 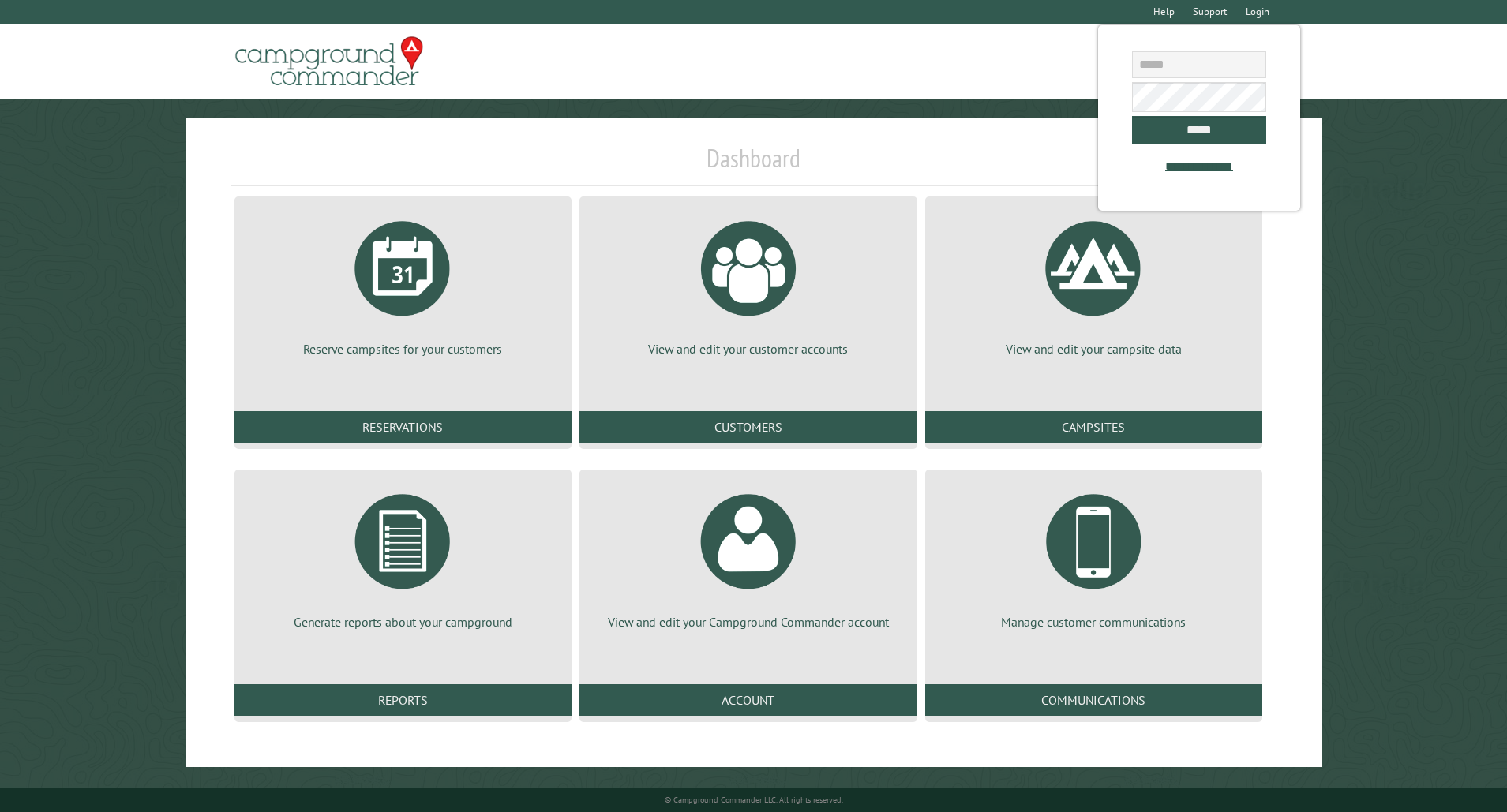 I want to click on small: © Campground Commander LLC. All rights reserved., so click(x=754, y=799).